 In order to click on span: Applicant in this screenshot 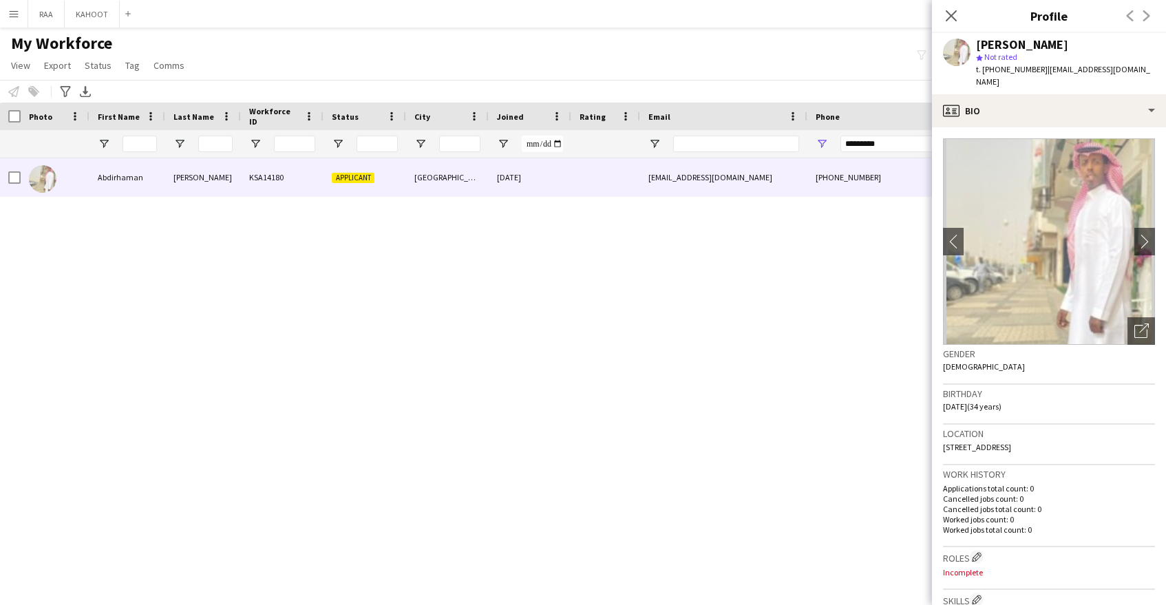, I will do `click(353, 178)`.